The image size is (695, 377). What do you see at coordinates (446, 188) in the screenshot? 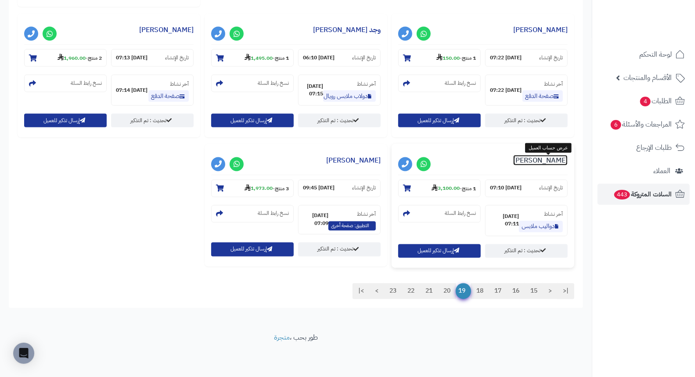
I see `strong: 3,100.00` at bounding box center [446, 188].